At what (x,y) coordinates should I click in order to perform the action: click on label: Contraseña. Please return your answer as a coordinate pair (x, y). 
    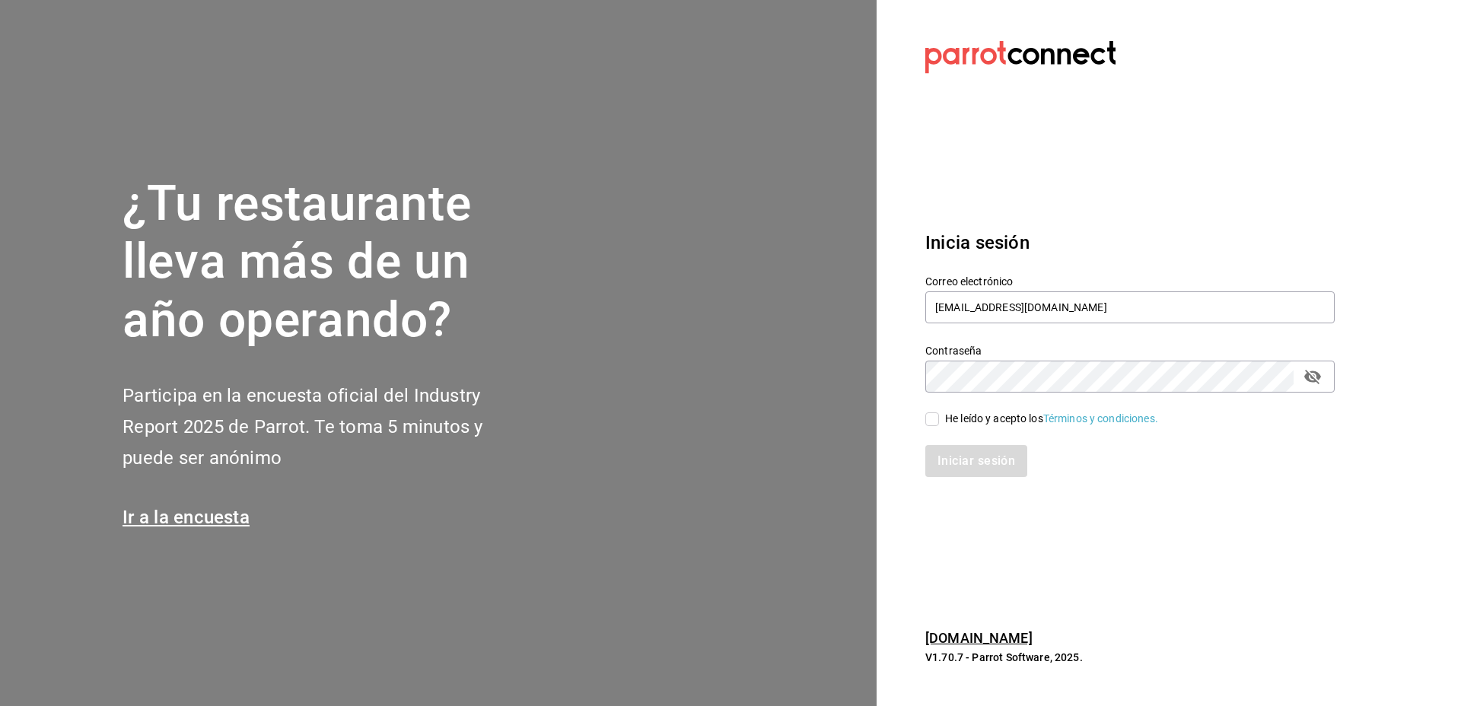
    Looking at the image, I should click on (1130, 350).